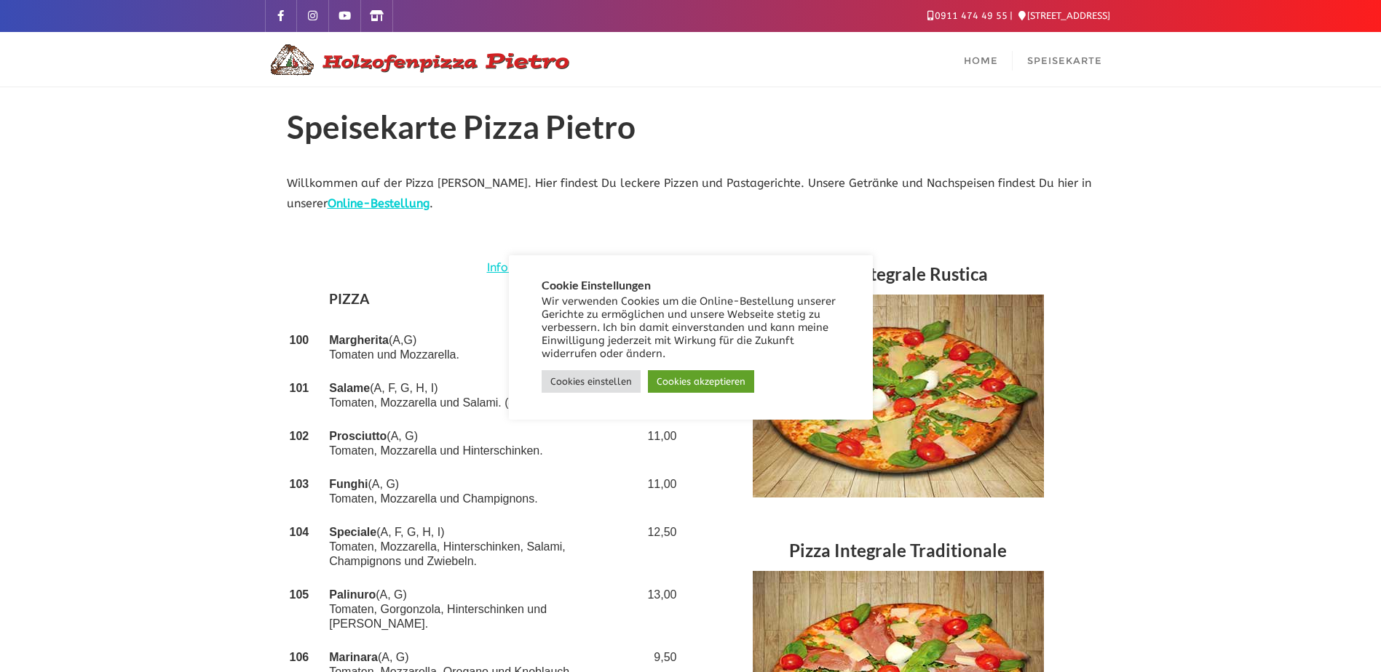 The image size is (1381, 672). What do you see at coordinates (299, 484) in the screenshot?
I see `strong: 103` at bounding box center [299, 484].